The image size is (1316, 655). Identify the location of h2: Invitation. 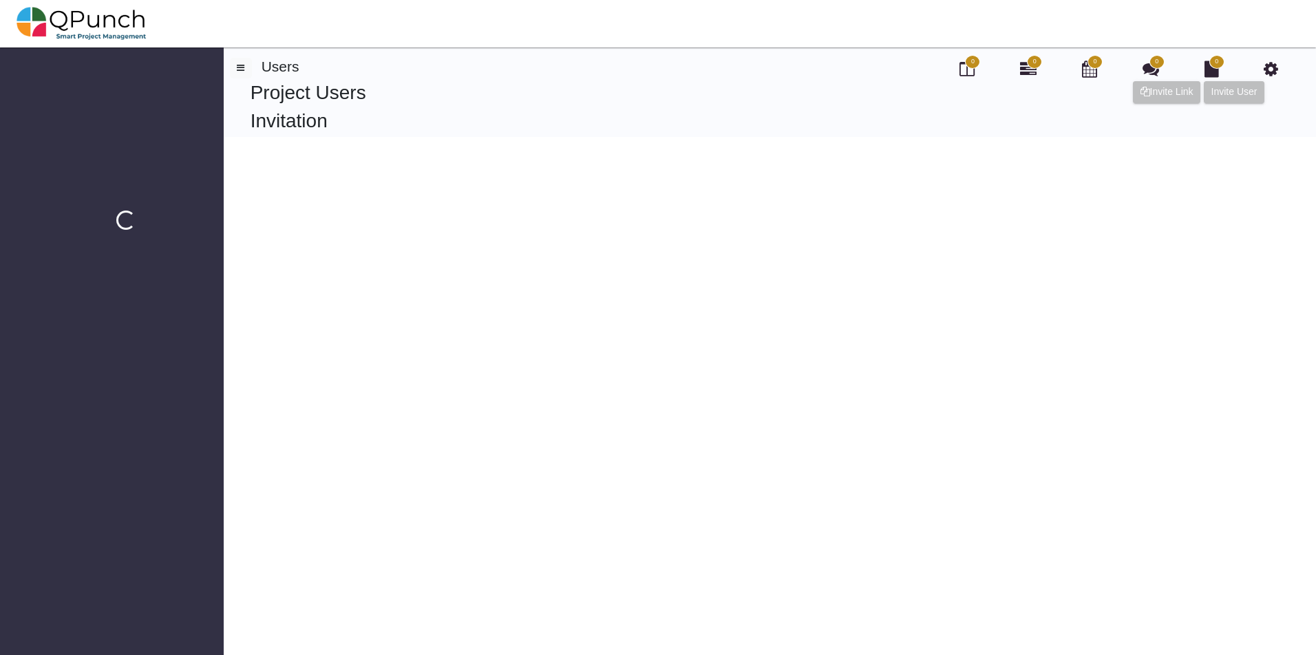
(757, 121).